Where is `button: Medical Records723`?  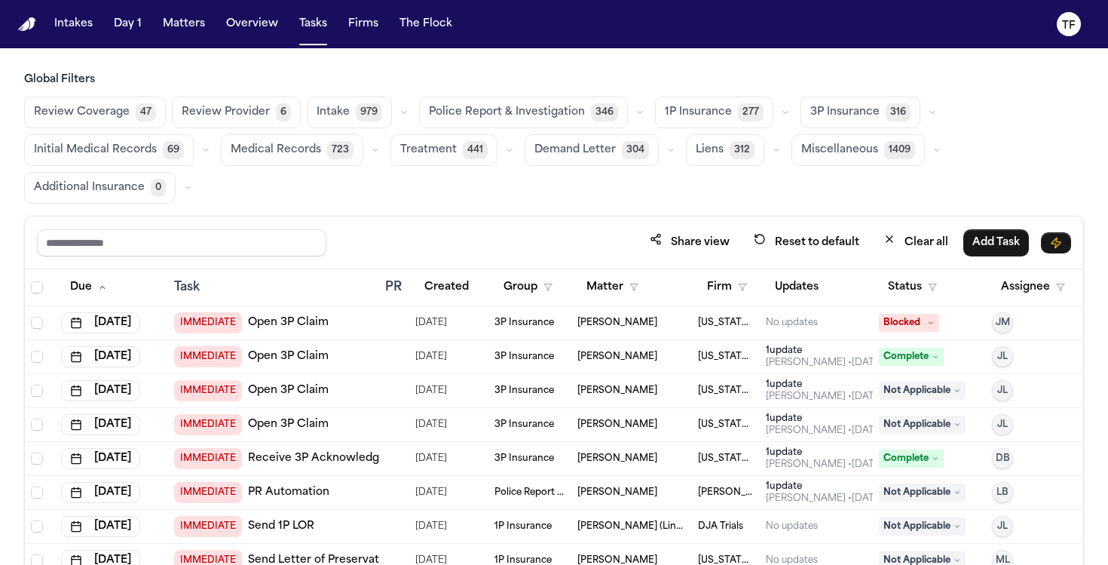 button: Medical Records723 is located at coordinates (292, 150).